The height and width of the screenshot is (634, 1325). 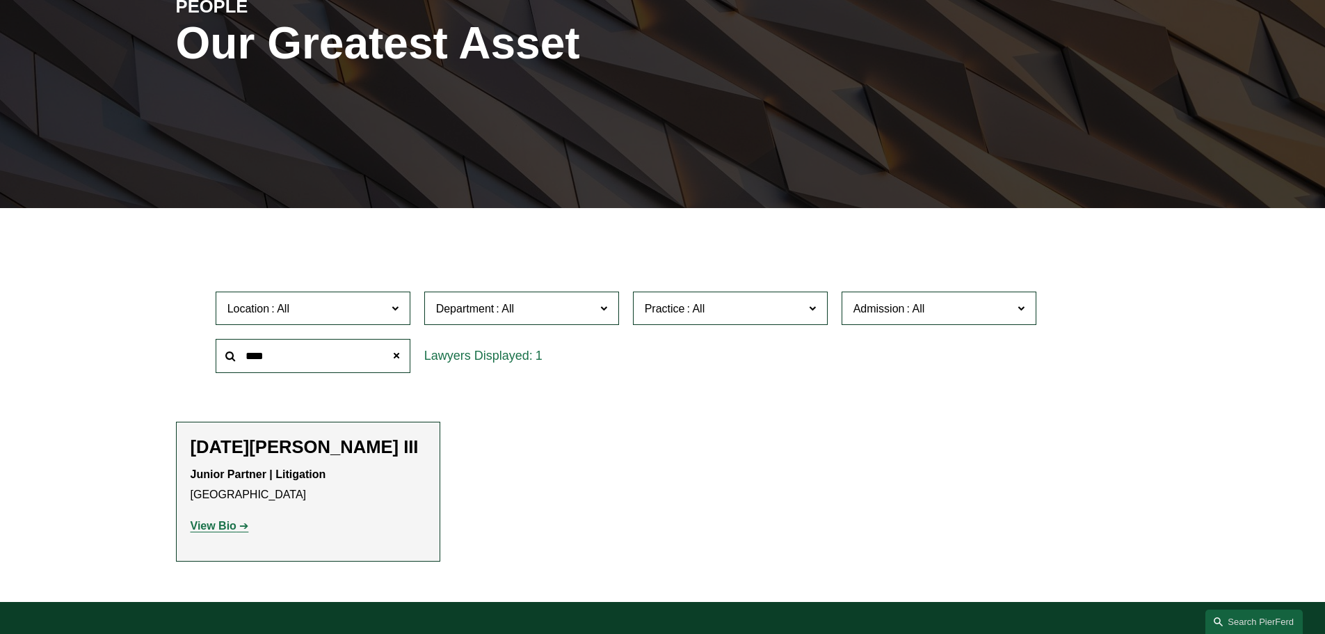 I want to click on strong: Junior Partner | Litigation, so click(x=258, y=474).